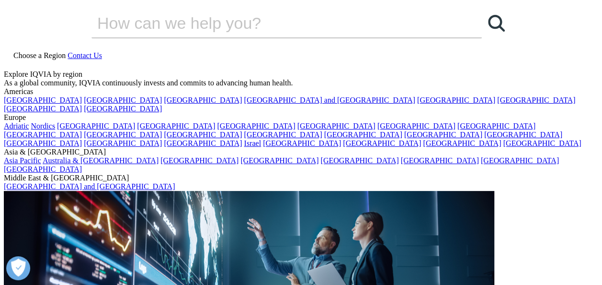  What do you see at coordinates (273, 23) in the screenshot?
I see `input: Search` at bounding box center [273, 23].